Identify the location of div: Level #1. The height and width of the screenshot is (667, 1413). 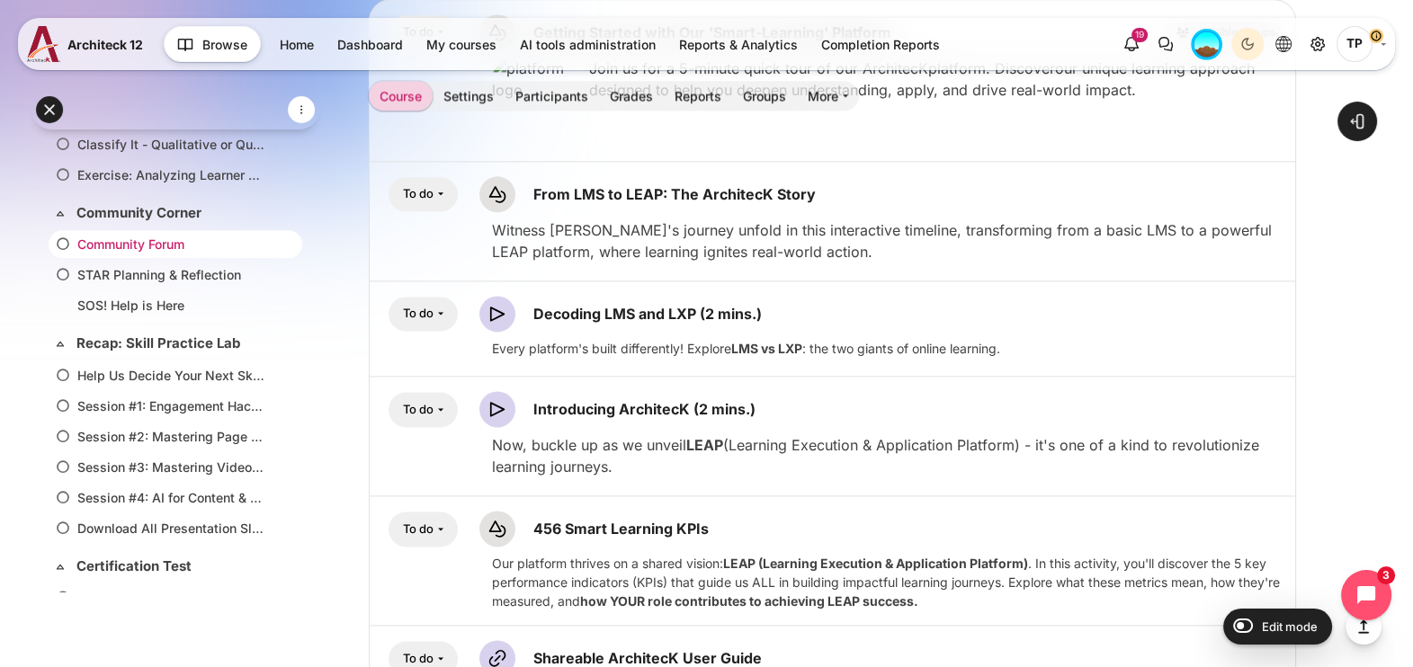
(1206, 44).